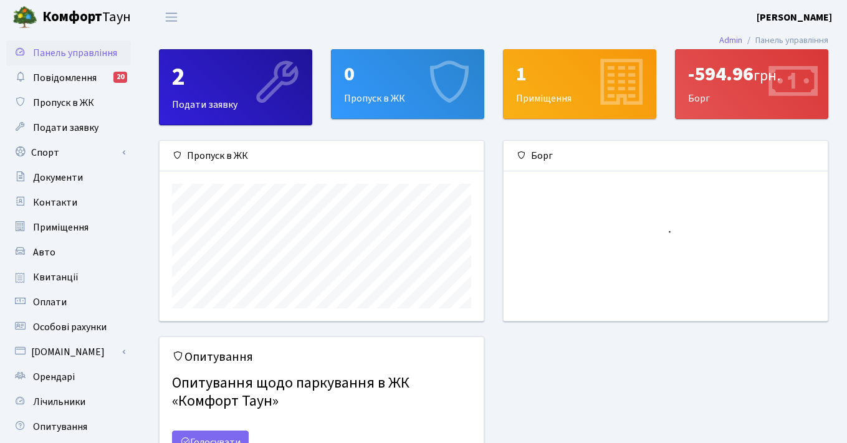  Describe the element at coordinates (87, 17) in the screenshot. I see `span: Таун` at that location.